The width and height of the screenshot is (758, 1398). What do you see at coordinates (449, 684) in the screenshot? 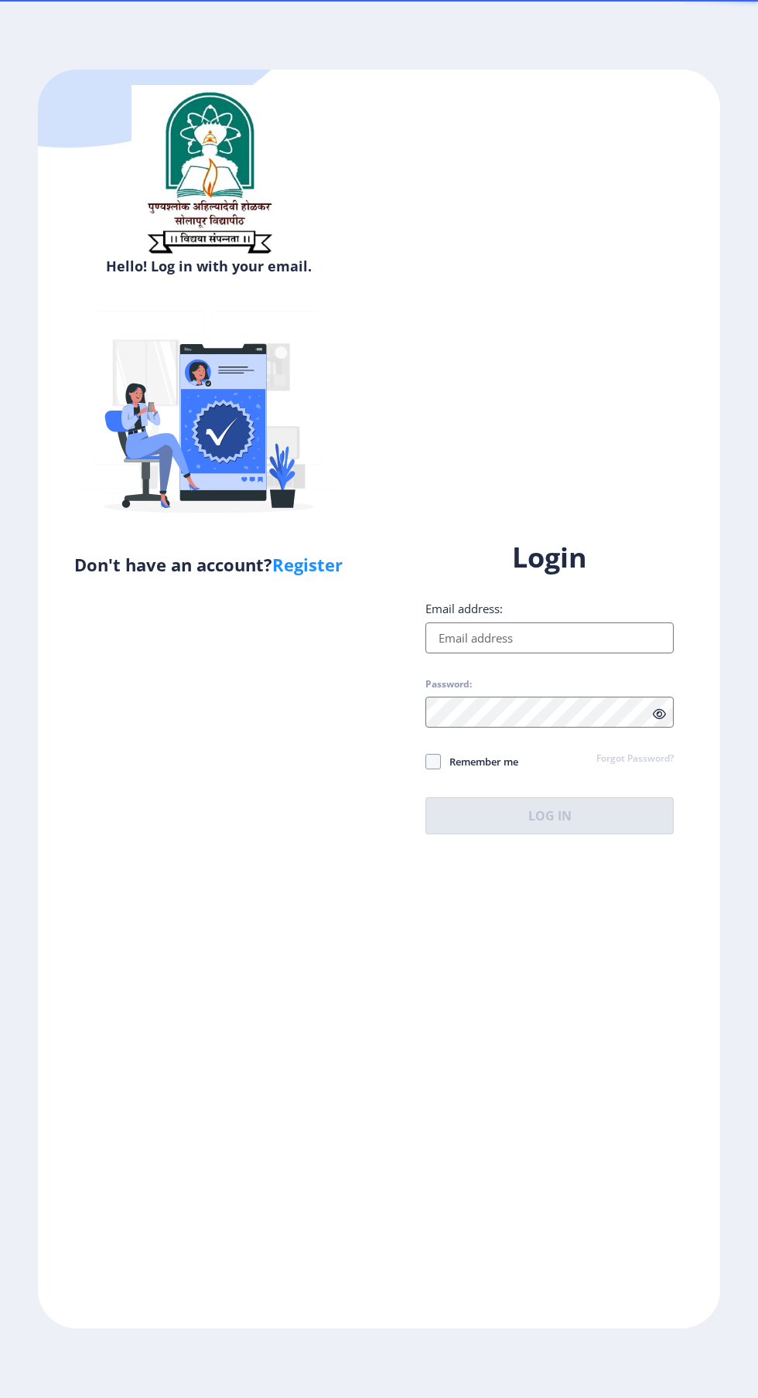
I see `label: Password:` at bounding box center [449, 684].